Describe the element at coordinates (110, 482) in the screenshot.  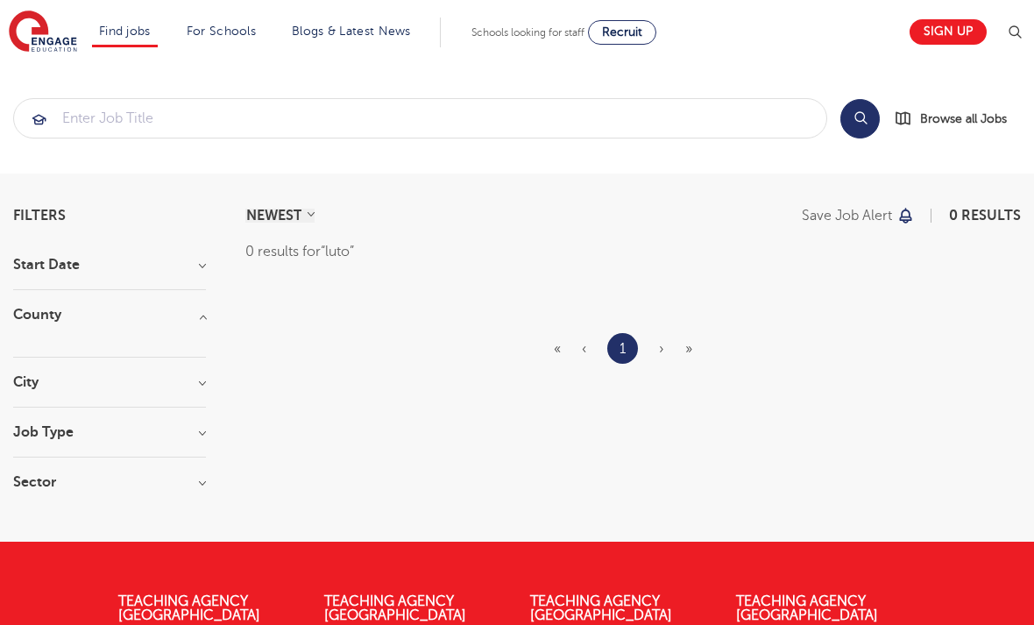
I see `h3: Sector` at that location.